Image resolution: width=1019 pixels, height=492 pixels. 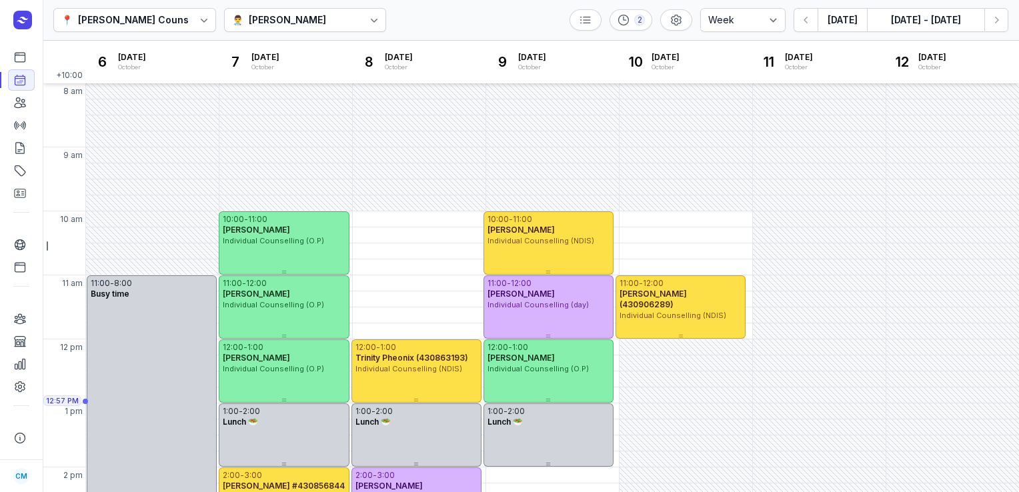 I want to click on span: 12 pm, so click(x=71, y=347).